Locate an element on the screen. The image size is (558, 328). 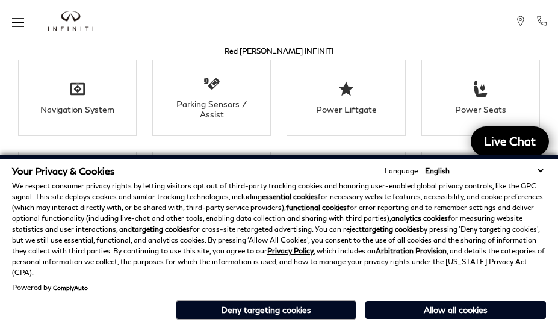
a: Live Chat is located at coordinates (510, 141).